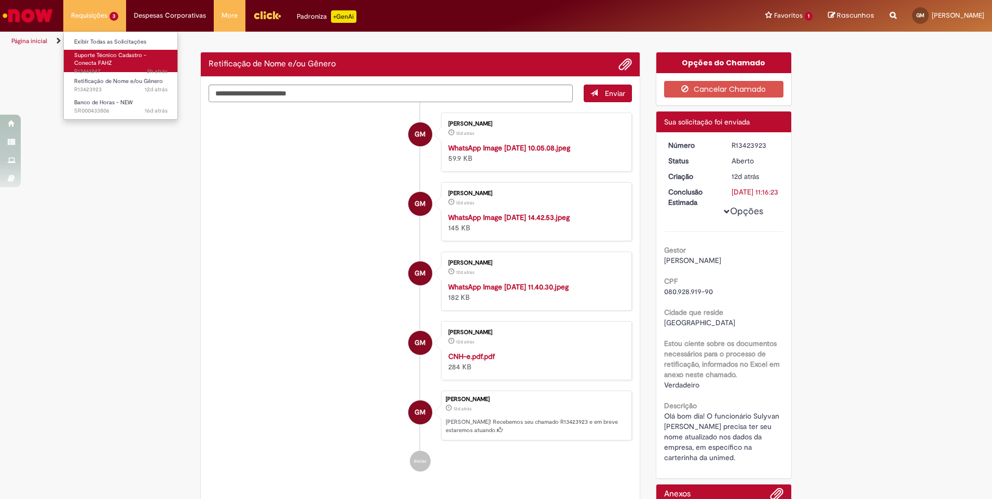 This screenshot has width=992, height=499. What do you see at coordinates (755, 145) in the screenshot?
I see `div: R13423923` at bounding box center [755, 145].